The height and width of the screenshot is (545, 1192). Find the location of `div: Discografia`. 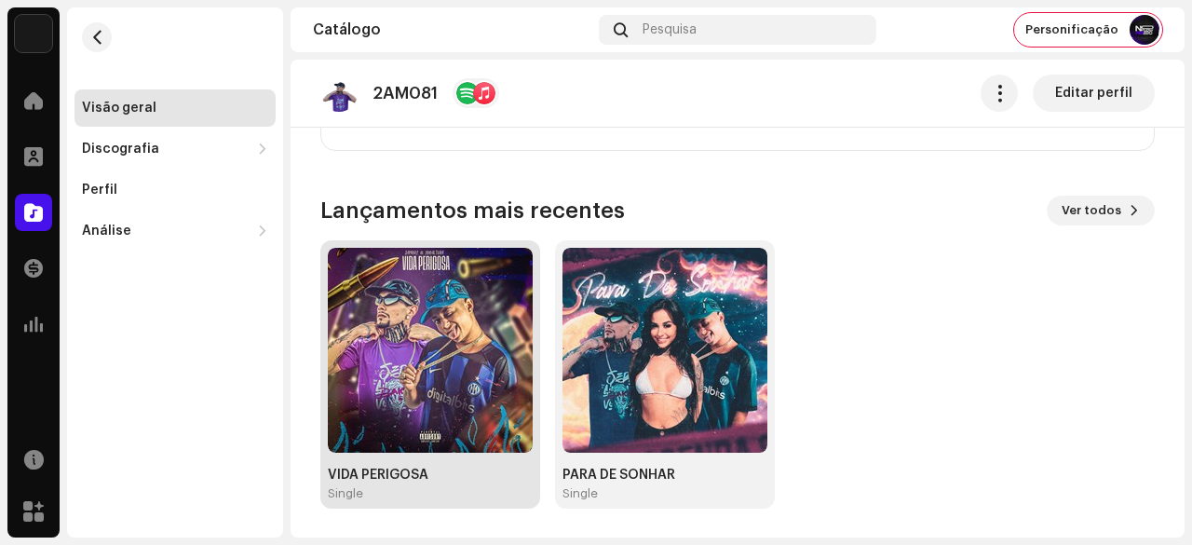

div: Discografia is located at coordinates (120, 149).